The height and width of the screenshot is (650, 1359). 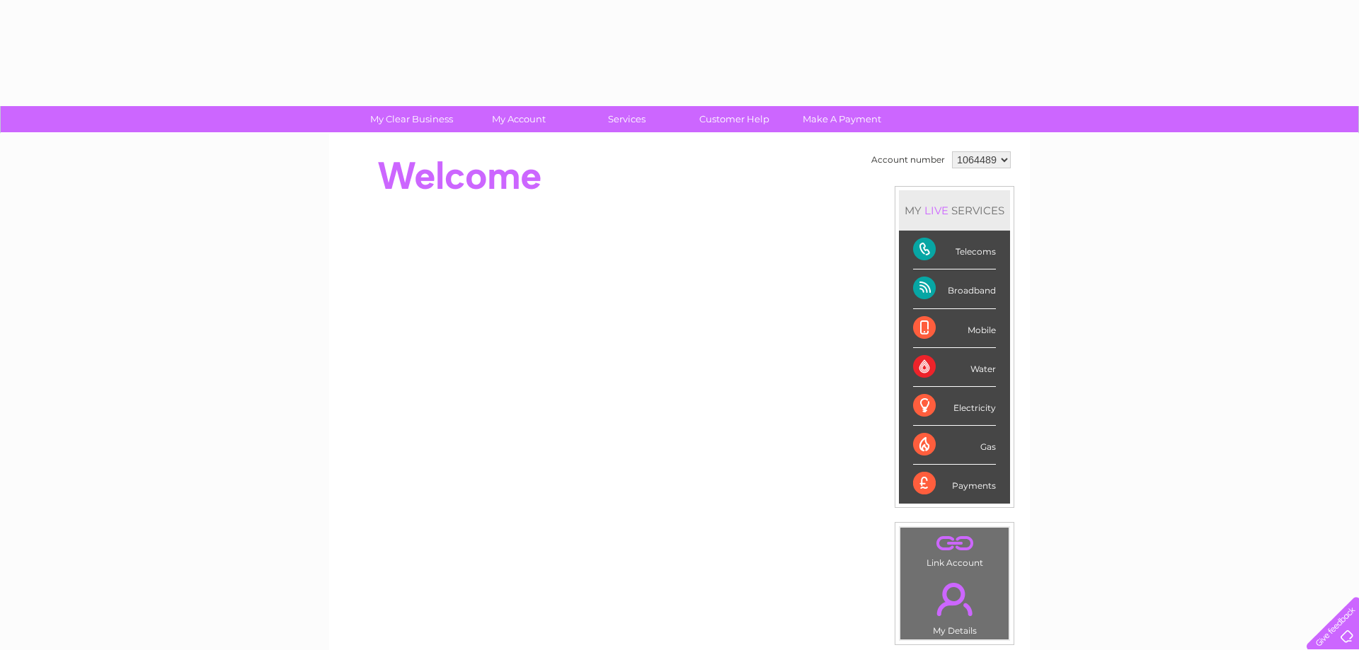 I want to click on div: Mobile, so click(x=954, y=328).